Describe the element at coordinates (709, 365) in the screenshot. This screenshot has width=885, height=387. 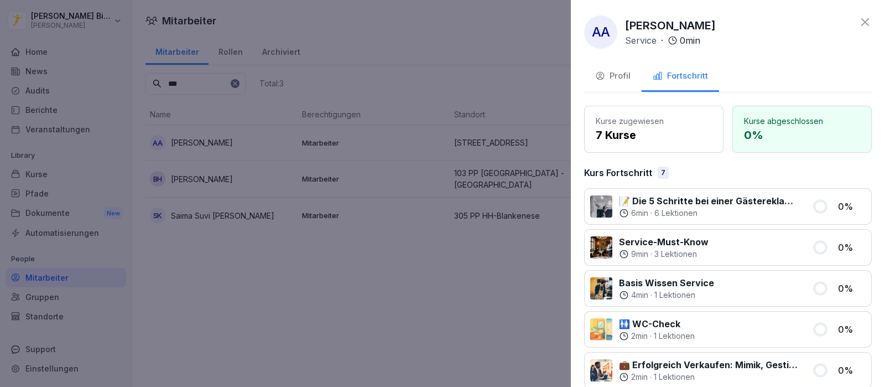
I see `p: 💼 Erfolgreich Verkaufen: Mimik, Gestik und Verkaufspaare` at that location.